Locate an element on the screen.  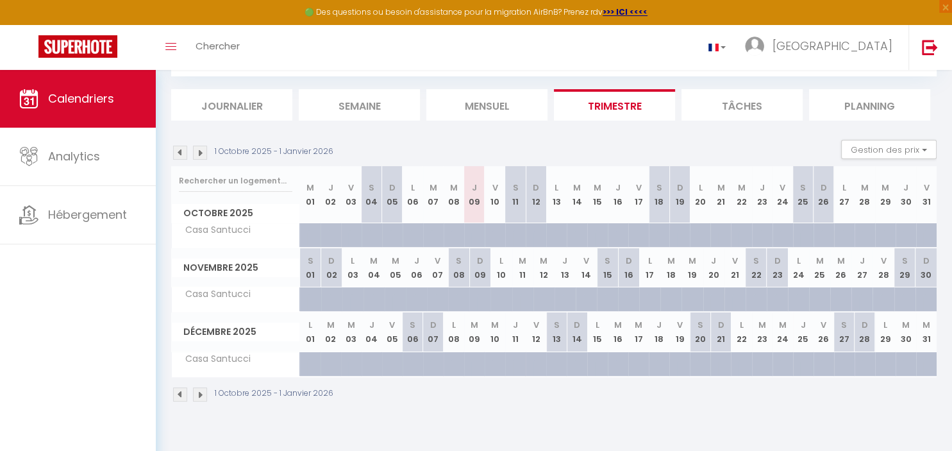
li: Tâches is located at coordinates (742, 104).